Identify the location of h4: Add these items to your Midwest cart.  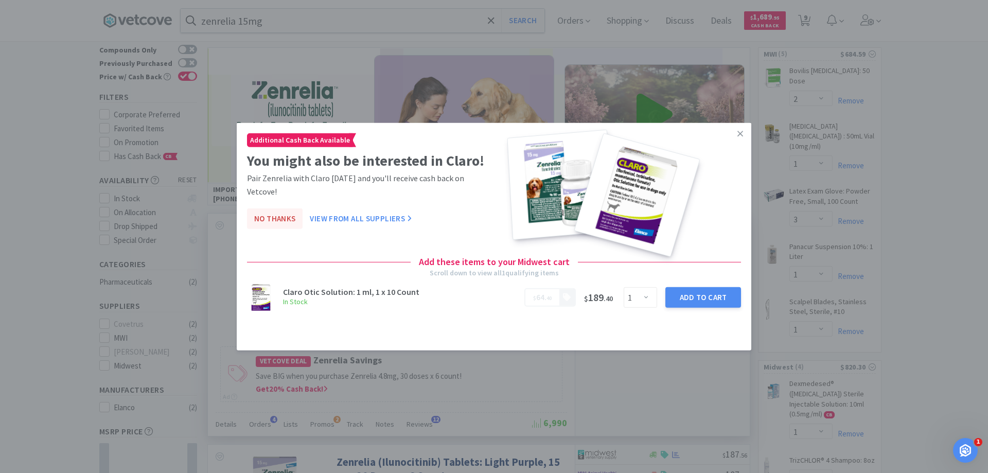
(494, 261).